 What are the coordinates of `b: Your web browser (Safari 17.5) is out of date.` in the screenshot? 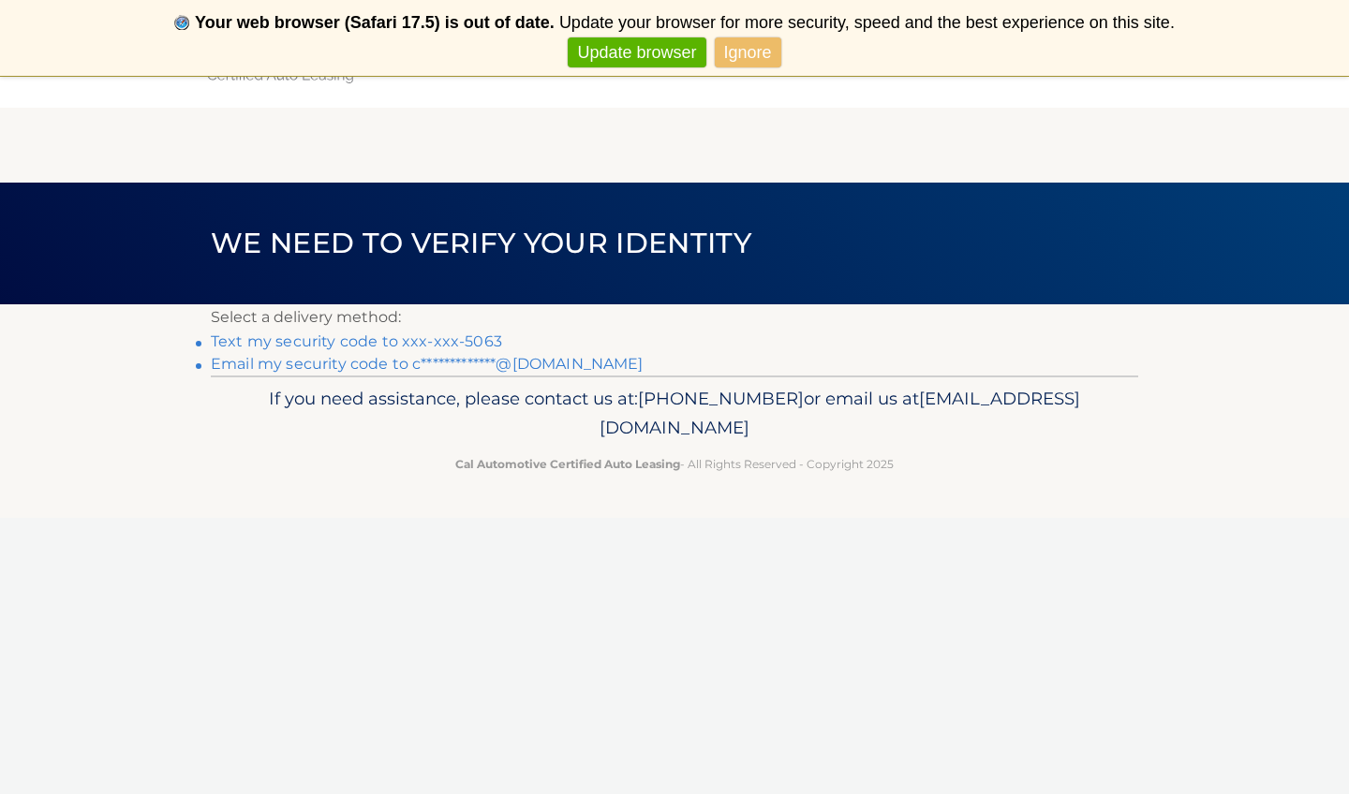 It's located at (375, 22).